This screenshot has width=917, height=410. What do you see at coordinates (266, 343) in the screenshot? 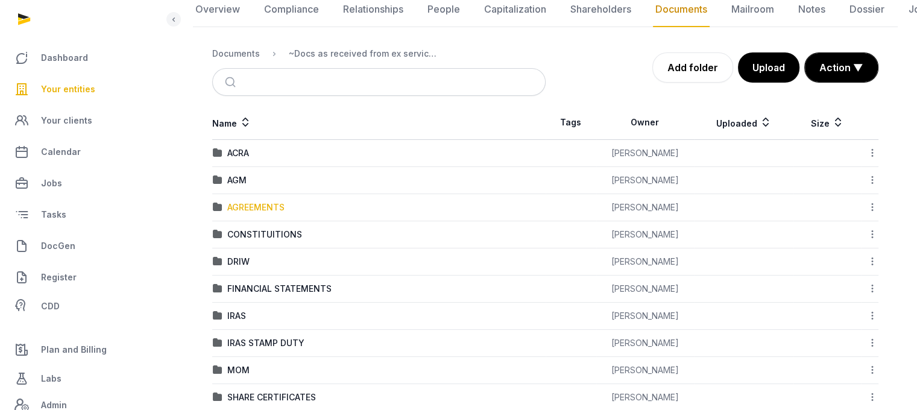
I see `div: IRAS STAMP DUTY` at bounding box center [266, 343].